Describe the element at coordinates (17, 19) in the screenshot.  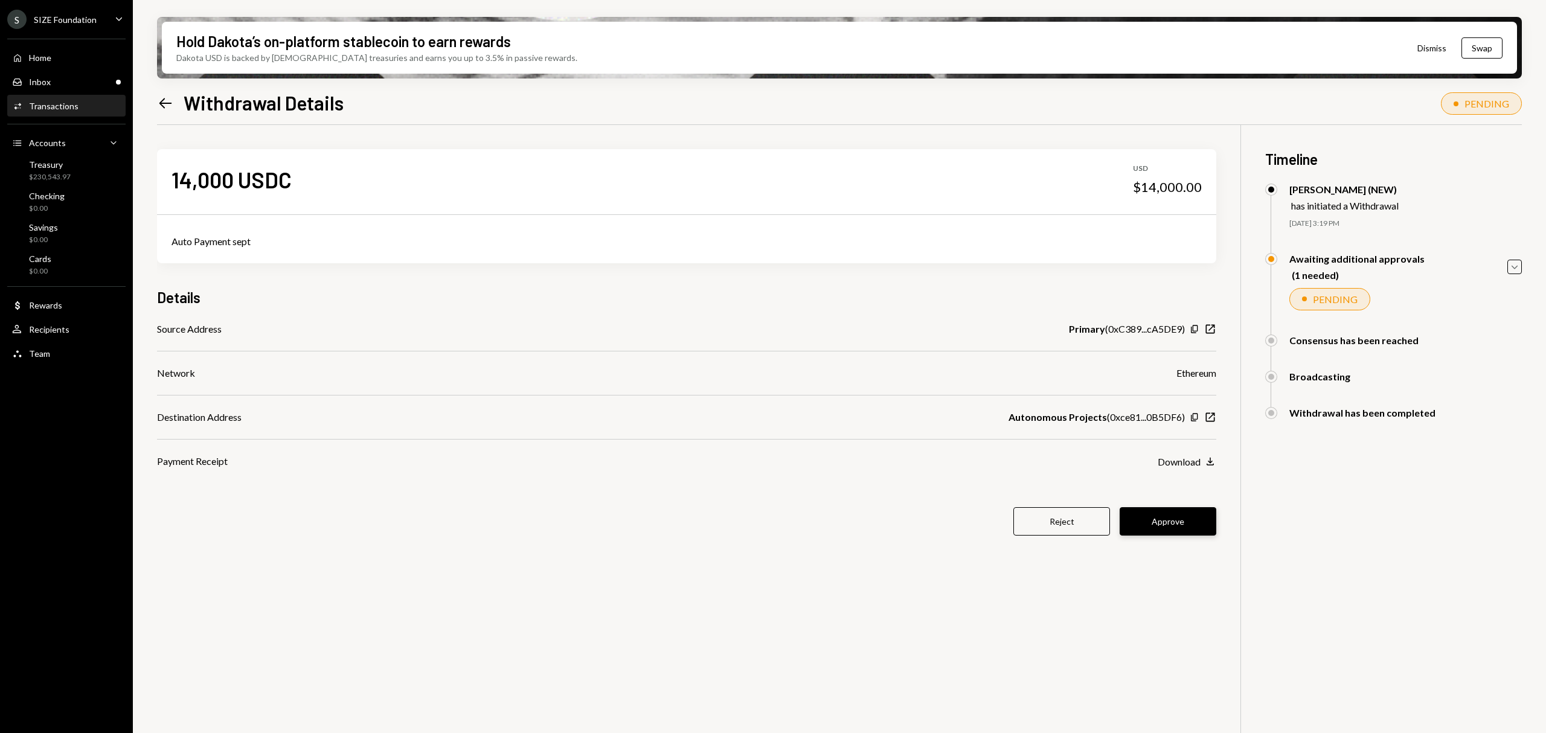
I see `div: S` at that location.